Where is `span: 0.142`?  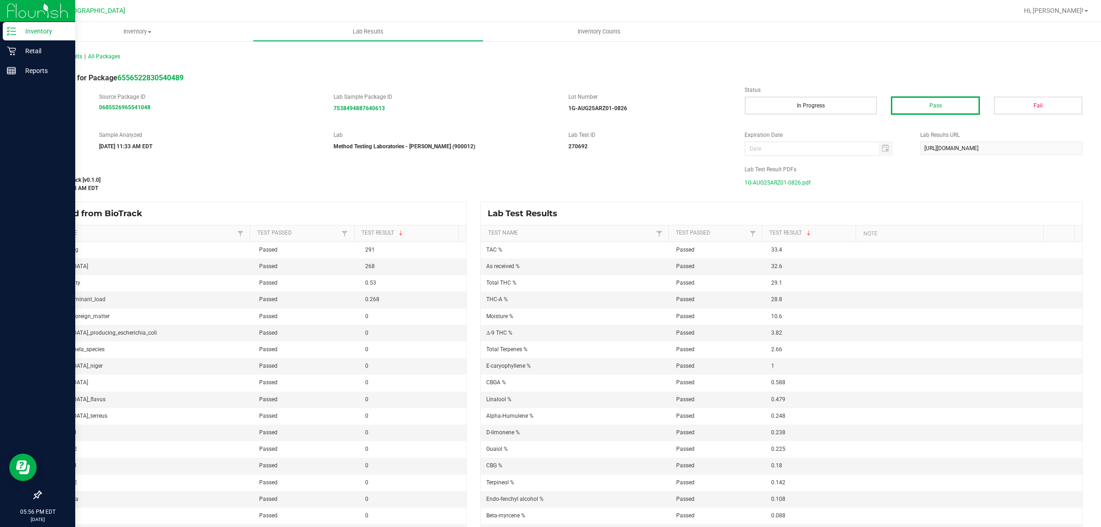 span: 0.142 is located at coordinates (778, 482).